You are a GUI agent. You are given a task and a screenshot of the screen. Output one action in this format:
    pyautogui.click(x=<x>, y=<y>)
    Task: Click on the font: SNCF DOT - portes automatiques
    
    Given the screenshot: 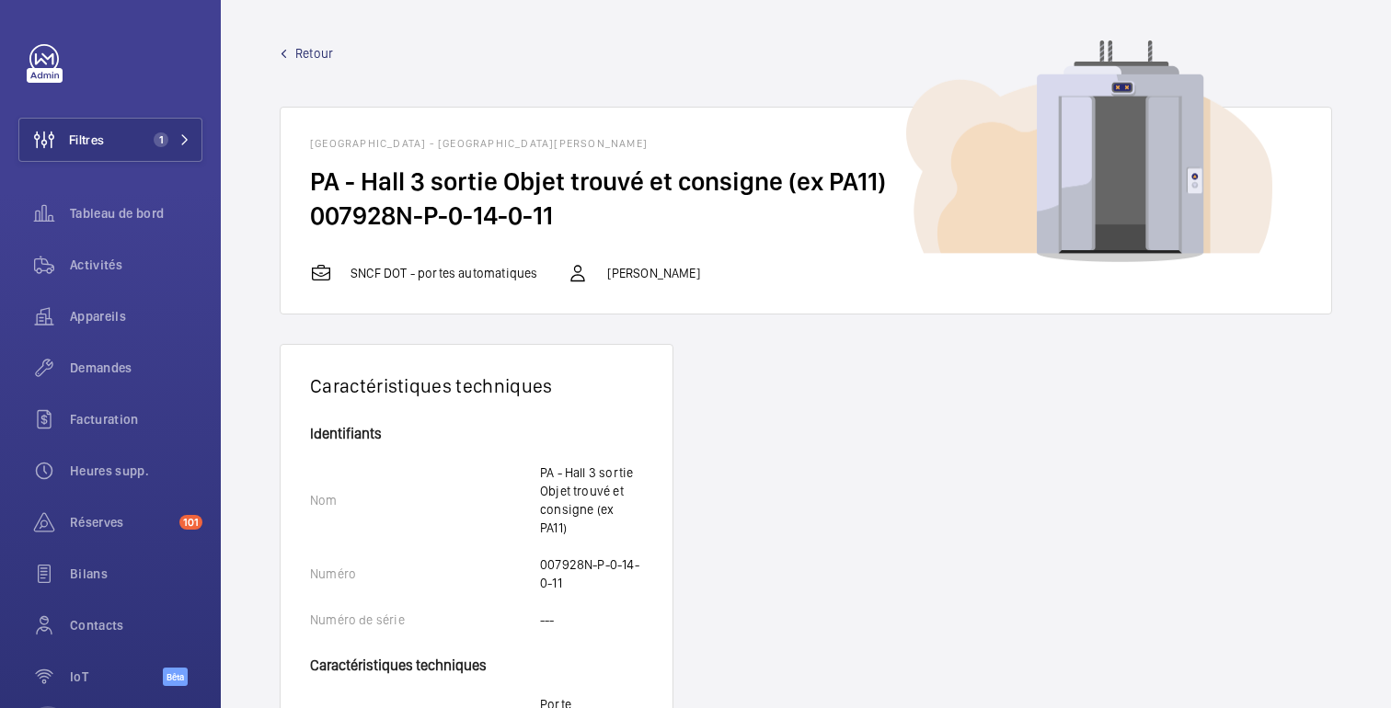 What is the action you would take?
    pyautogui.click(x=443, y=273)
    